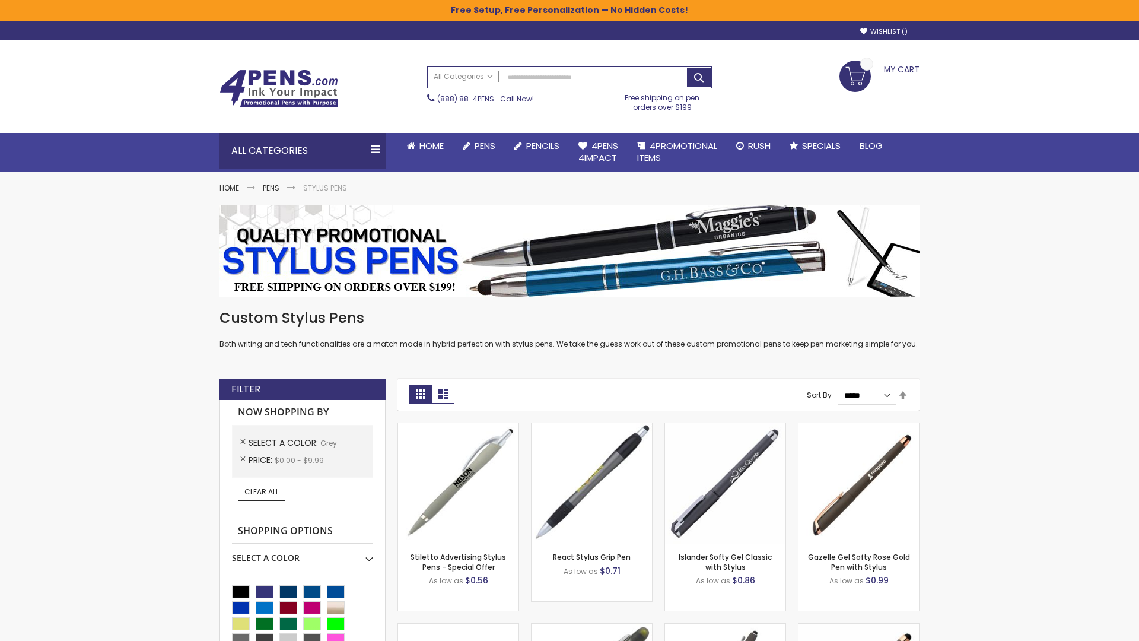 The height and width of the screenshot is (641, 1139). What do you see at coordinates (303, 531) in the screenshot?
I see `strong: Shopping Options` at bounding box center [303, 531].